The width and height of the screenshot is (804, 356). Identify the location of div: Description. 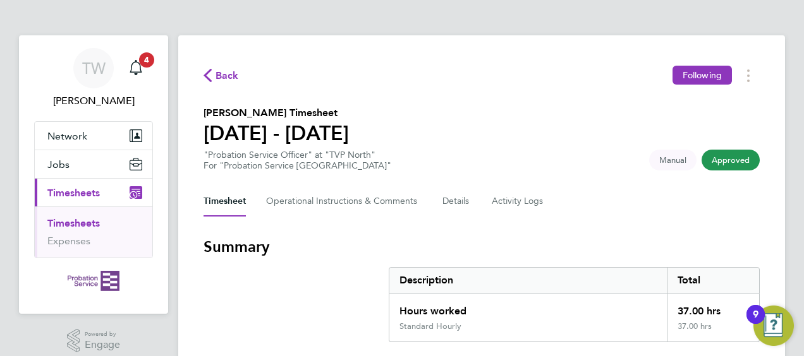
(528, 281).